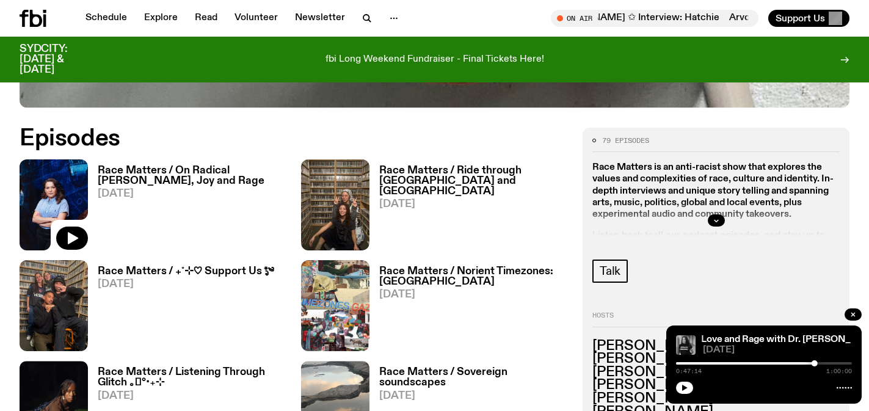 The image size is (869, 411). I want to click on a: Explore, so click(161, 18).